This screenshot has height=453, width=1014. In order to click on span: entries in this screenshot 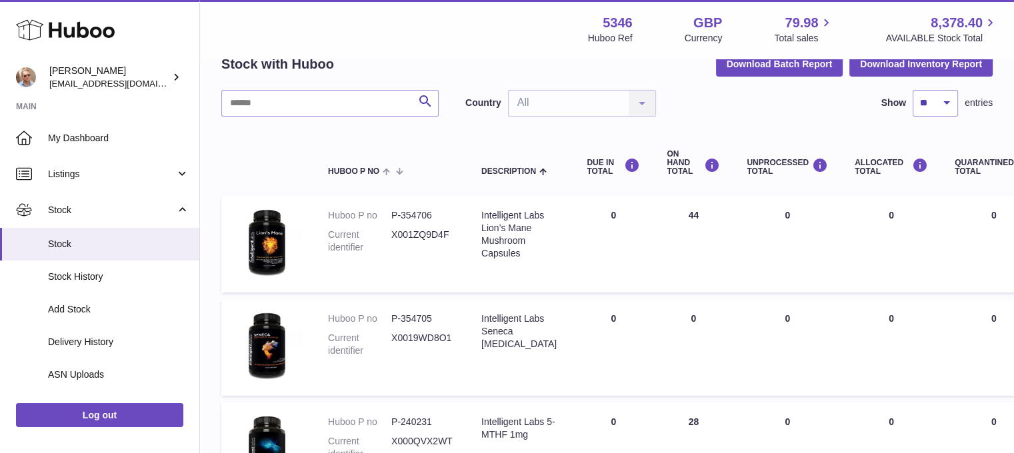, I will do `click(979, 103)`.